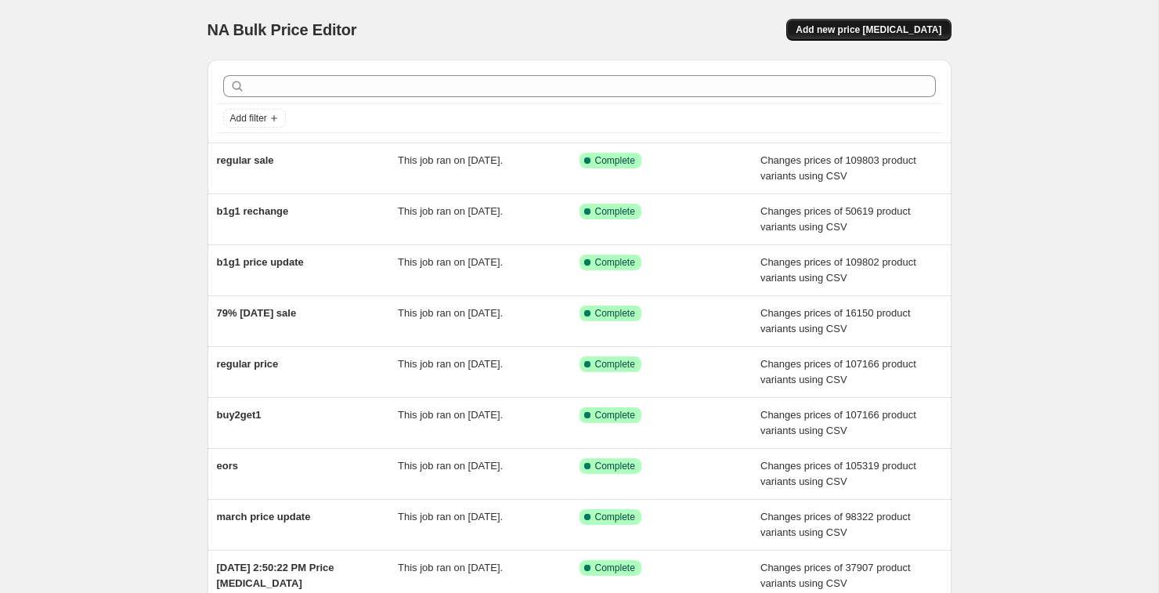 The image size is (1159, 593). What do you see at coordinates (248, 364) in the screenshot?
I see `span: regular price` at bounding box center [248, 364].